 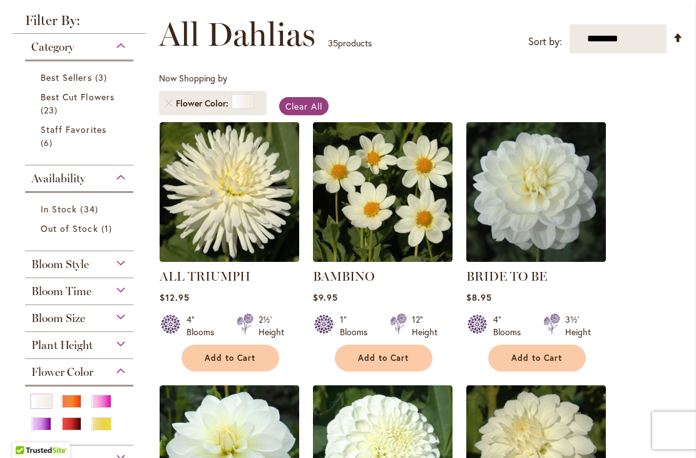 What do you see at coordinates (271, 325) in the screenshot?
I see `div: 2½' Height` at bounding box center [271, 325].